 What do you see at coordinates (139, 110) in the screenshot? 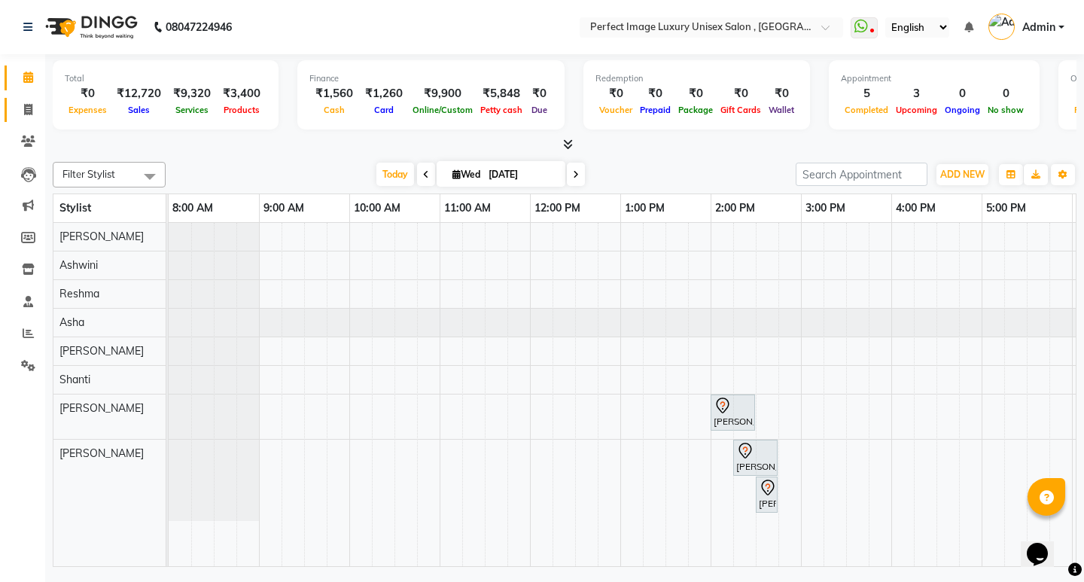
I see `span: Sales` at bounding box center [139, 110].